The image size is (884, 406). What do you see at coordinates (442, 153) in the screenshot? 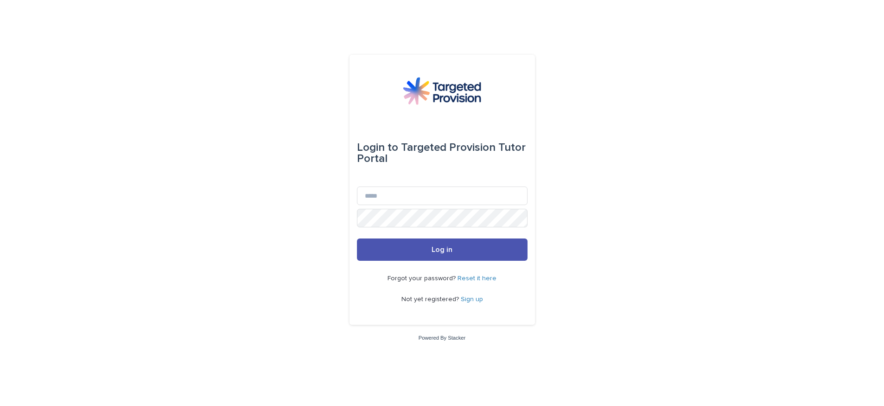
I see `div: Targeted Provision Tutor Portal` at bounding box center [442, 153].